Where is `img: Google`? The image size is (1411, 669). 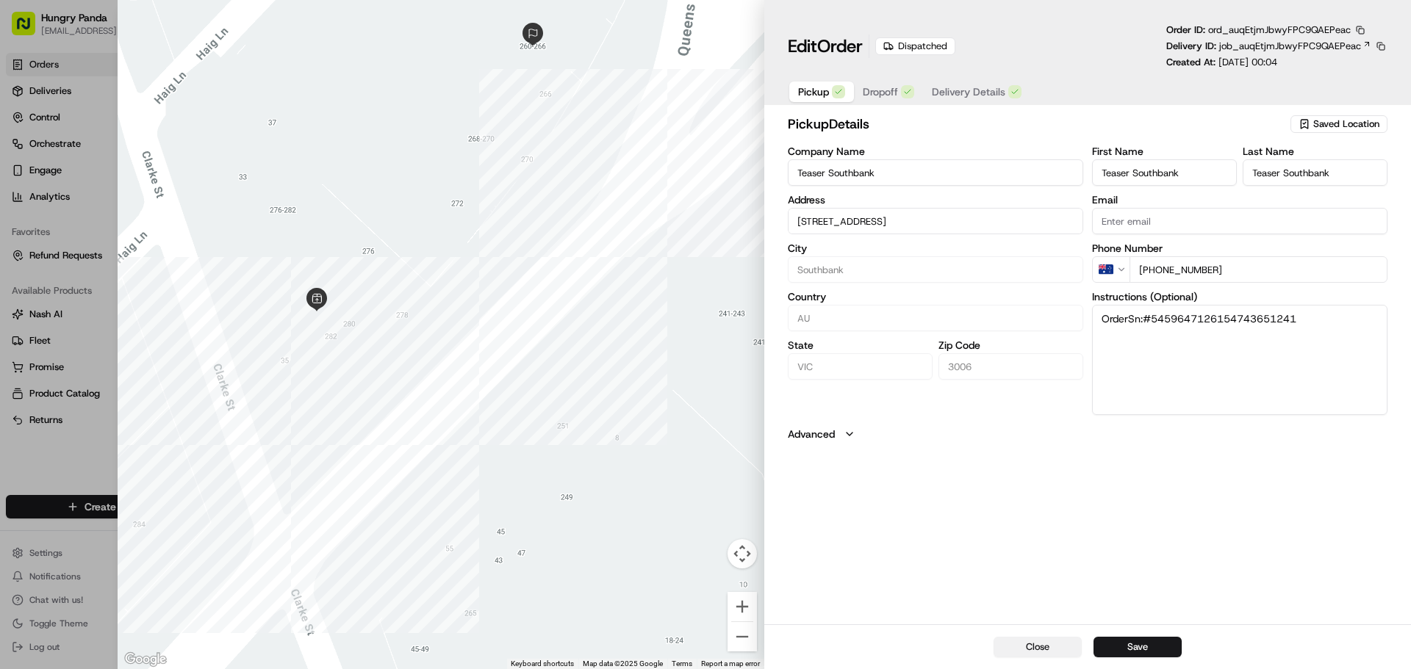 img: Google is located at coordinates (145, 660).